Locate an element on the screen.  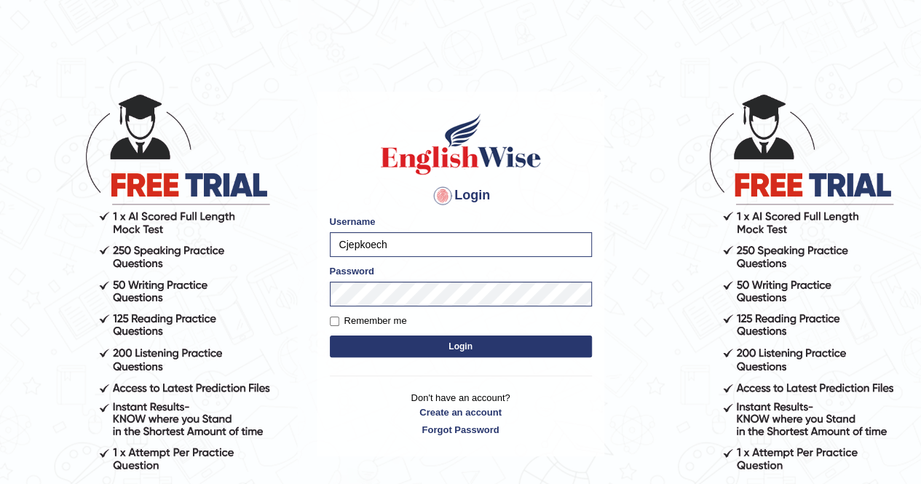
label: Password is located at coordinates (352, 271).